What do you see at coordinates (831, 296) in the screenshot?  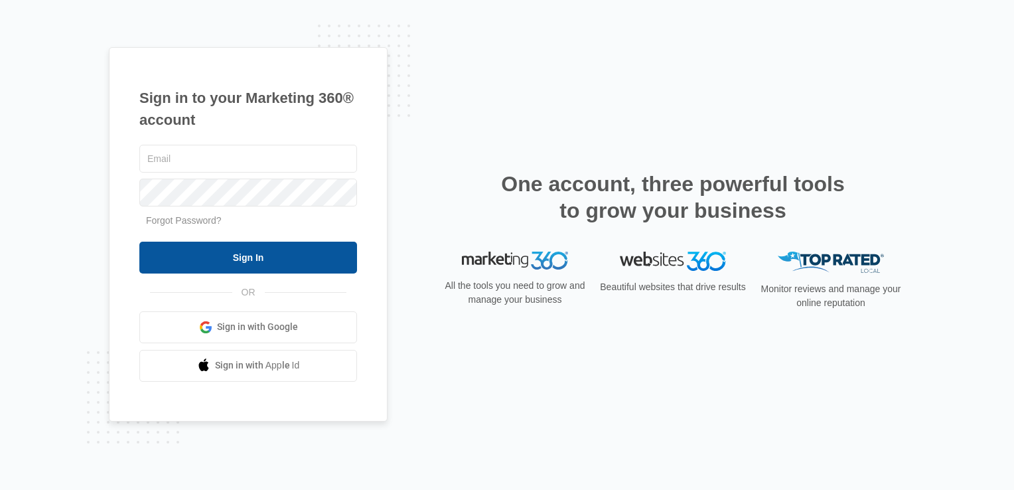 I see `p: Monitor reviews and manage your online reputation` at bounding box center [831, 296].